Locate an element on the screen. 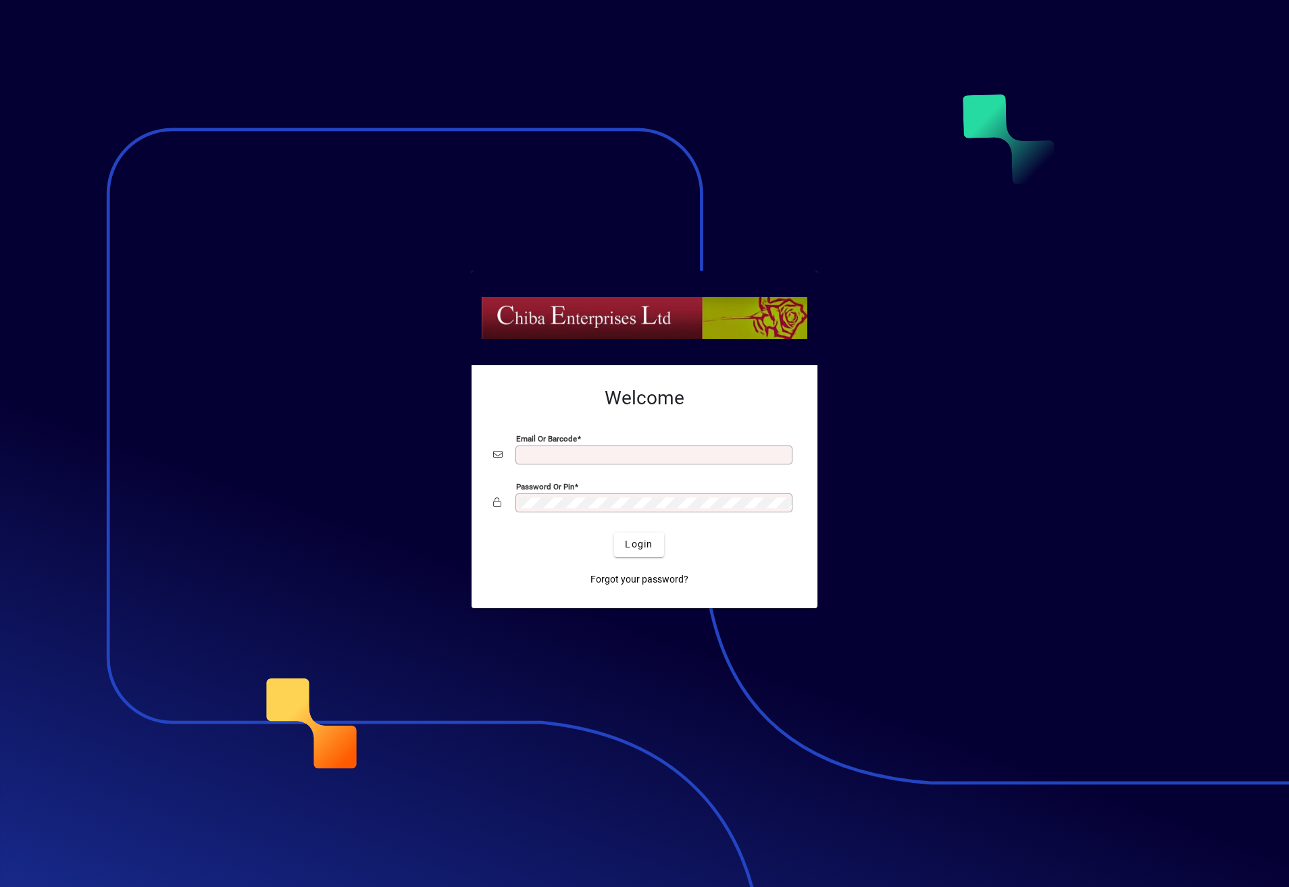  span: Login is located at coordinates (638, 544).